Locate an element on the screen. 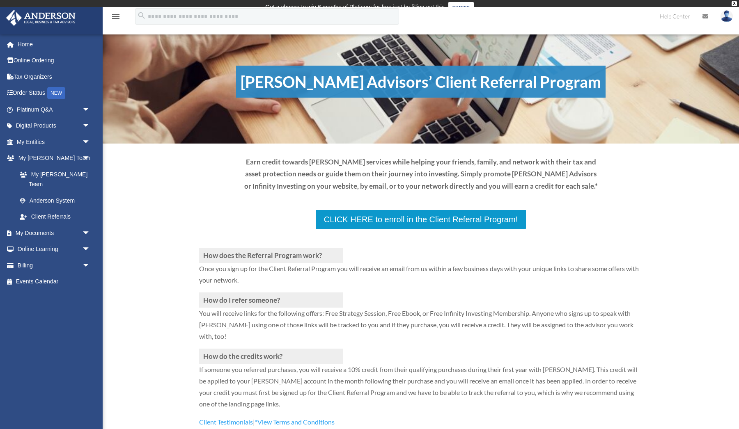 This screenshot has height=429, width=739. a: Digital Productsarrow_drop_down is located at coordinates (54, 126).